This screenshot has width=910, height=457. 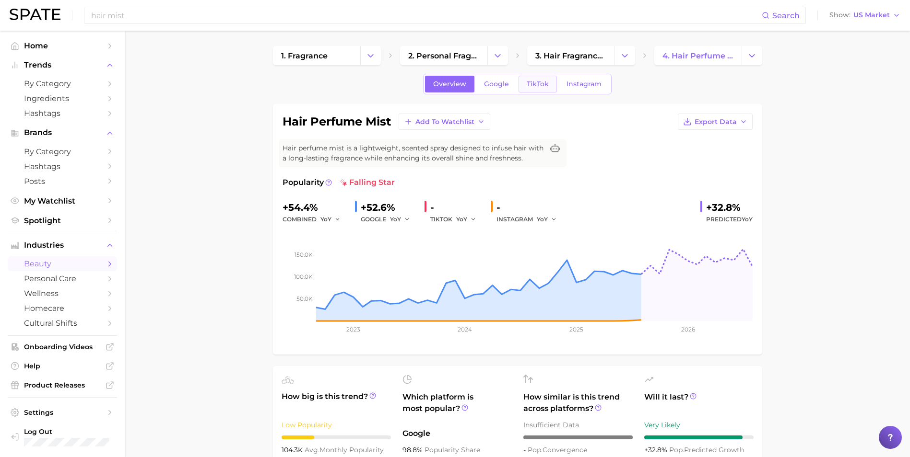 I want to click on span: Brands, so click(x=62, y=133).